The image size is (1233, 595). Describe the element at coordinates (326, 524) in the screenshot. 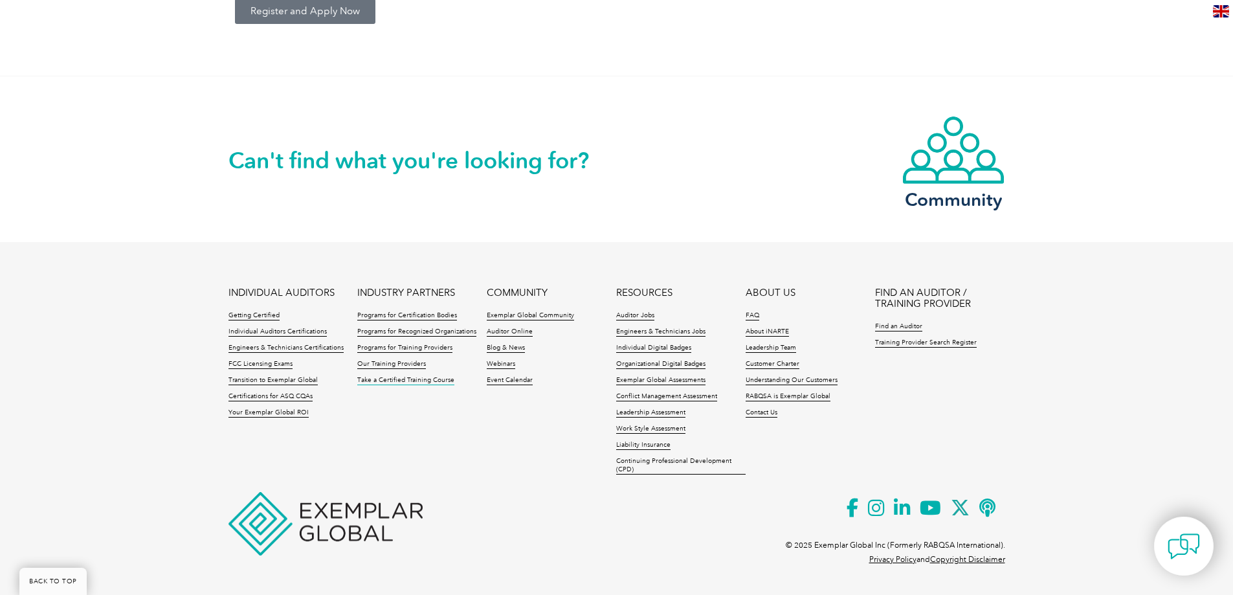

I see `img: Exemplar Global` at that location.